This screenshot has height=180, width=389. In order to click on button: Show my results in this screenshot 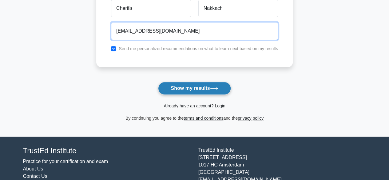, I will do `click(194, 88)`.